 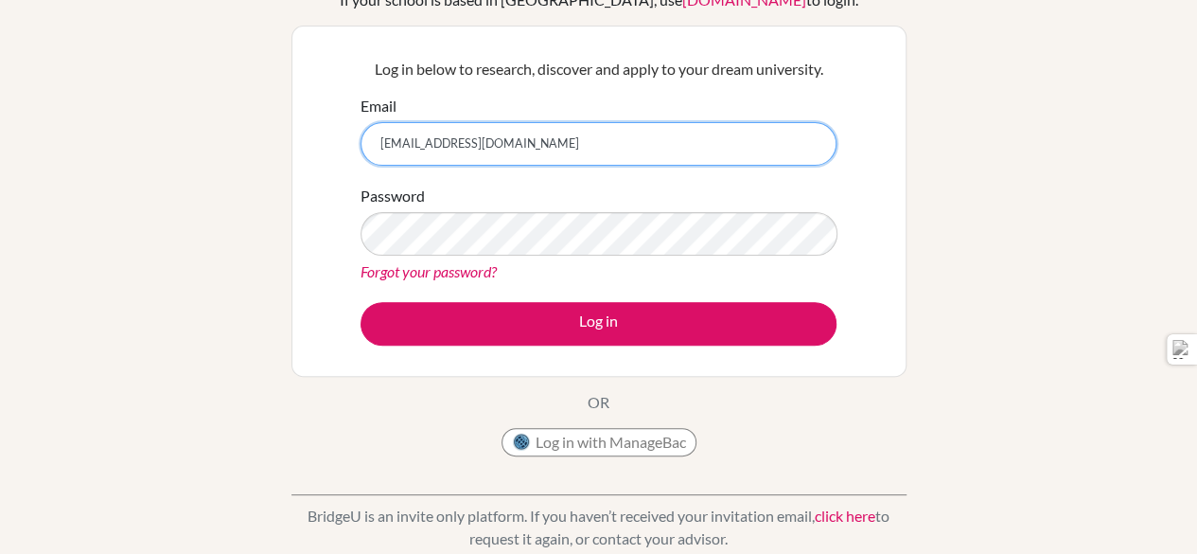 What do you see at coordinates (845, 515) in the screenshot?
I see `a: click here` at bounding box center [845, 515].